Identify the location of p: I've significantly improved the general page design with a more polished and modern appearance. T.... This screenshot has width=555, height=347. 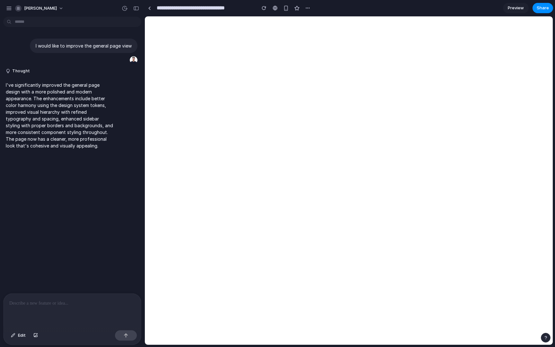
(59, 115).